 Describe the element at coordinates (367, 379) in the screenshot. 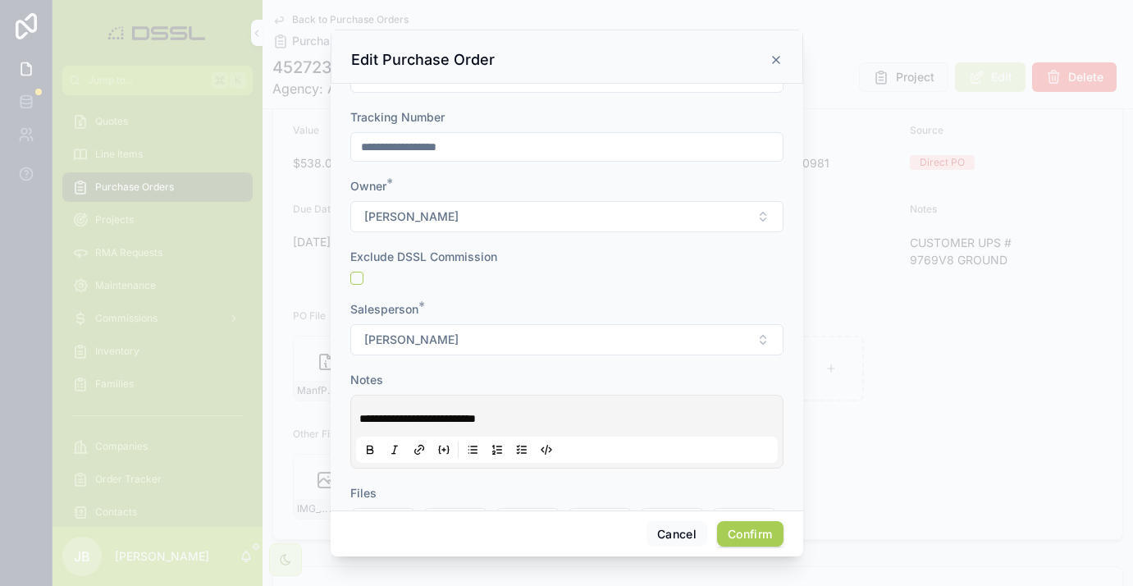

I see `span: Notes` at that location.